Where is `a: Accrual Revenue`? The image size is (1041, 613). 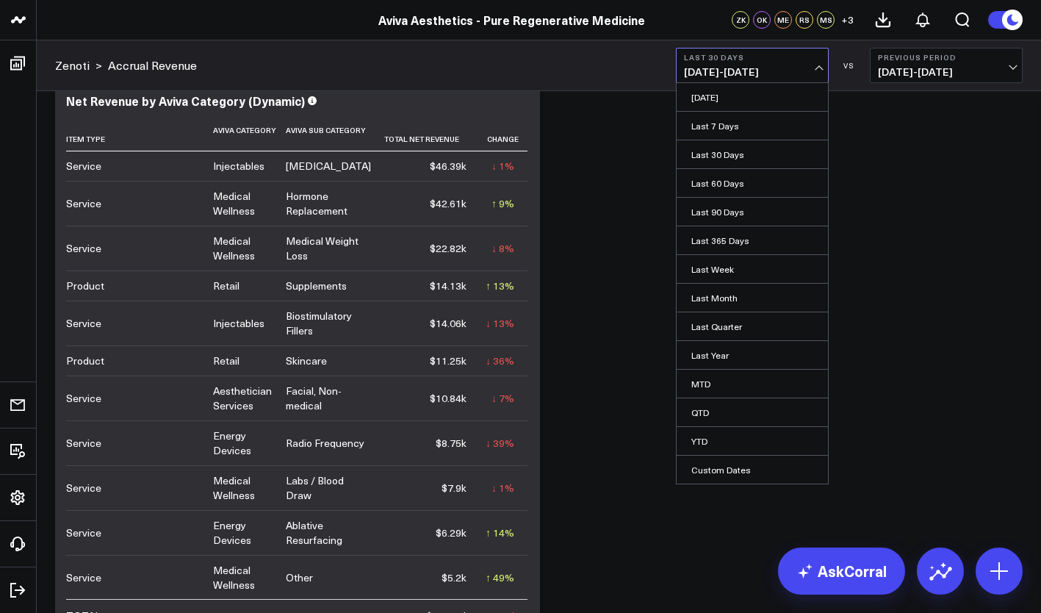
a: Accrual Revenue is located at coordinates (152, 65).